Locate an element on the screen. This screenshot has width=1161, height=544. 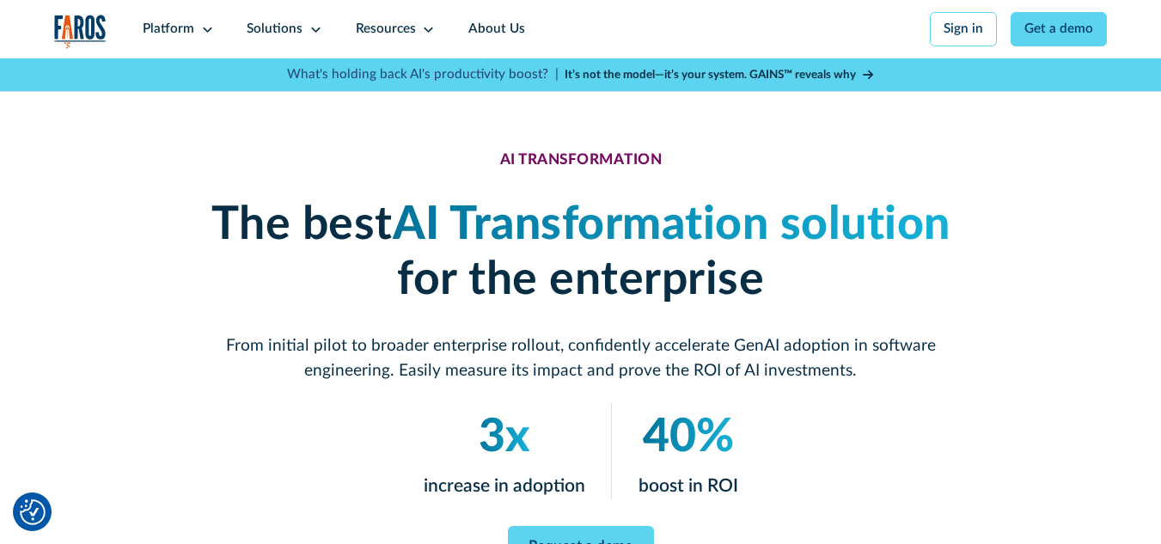
p: From initial pilot to broader enterprise rollout, confidently accelerate GenAI adoption in softwa... is located at coordinates (580, 358).